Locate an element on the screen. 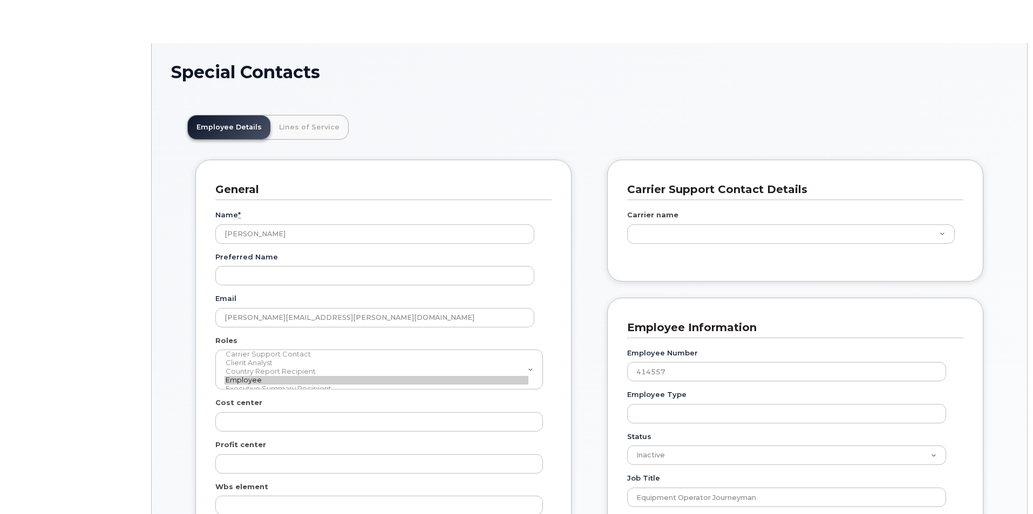  label: Email is located at coordinates (226, 298).